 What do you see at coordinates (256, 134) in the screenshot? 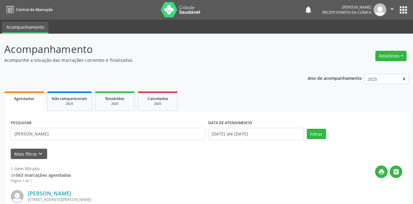
I see `input: Selecione um intervalo` at bounding box center [256, 134].